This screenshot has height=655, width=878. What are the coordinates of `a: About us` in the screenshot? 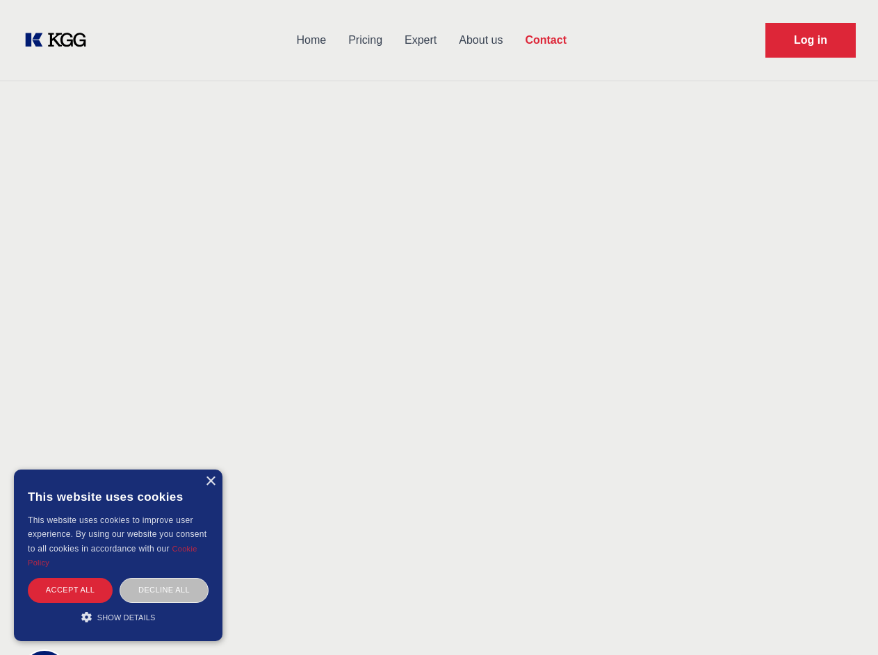 It's located at (480, 40).